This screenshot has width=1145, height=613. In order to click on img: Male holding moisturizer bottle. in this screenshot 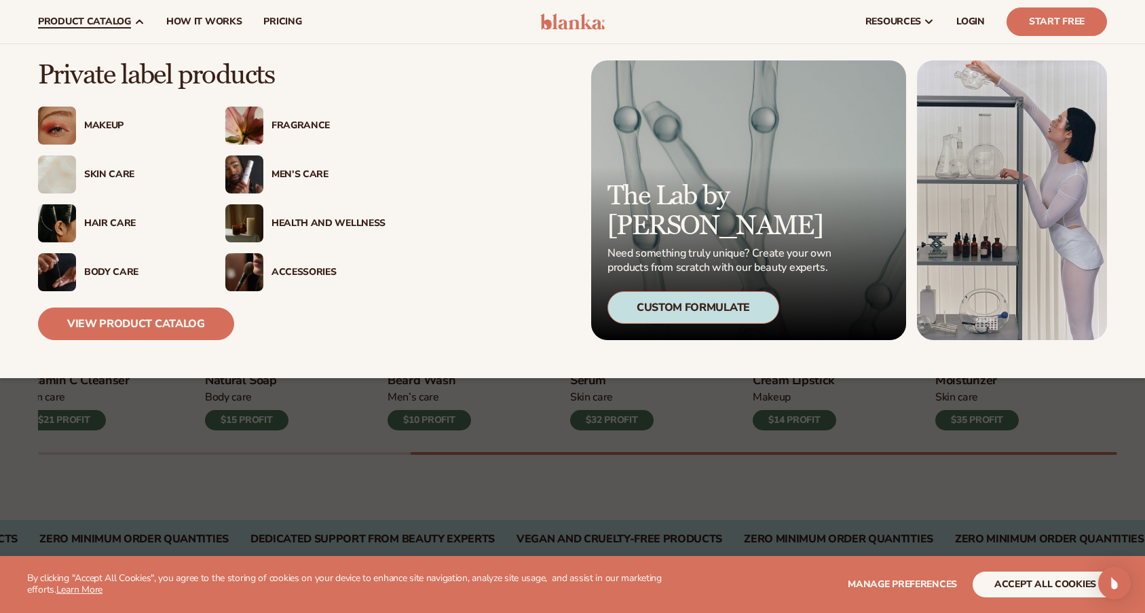, I will do `click(244, 174)`.